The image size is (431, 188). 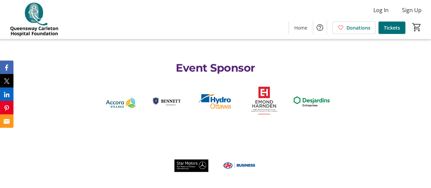 What do you see at coordinates (392, 28) in the screenshot?
I see `span: Tickets` at bounding box center [392, 28].